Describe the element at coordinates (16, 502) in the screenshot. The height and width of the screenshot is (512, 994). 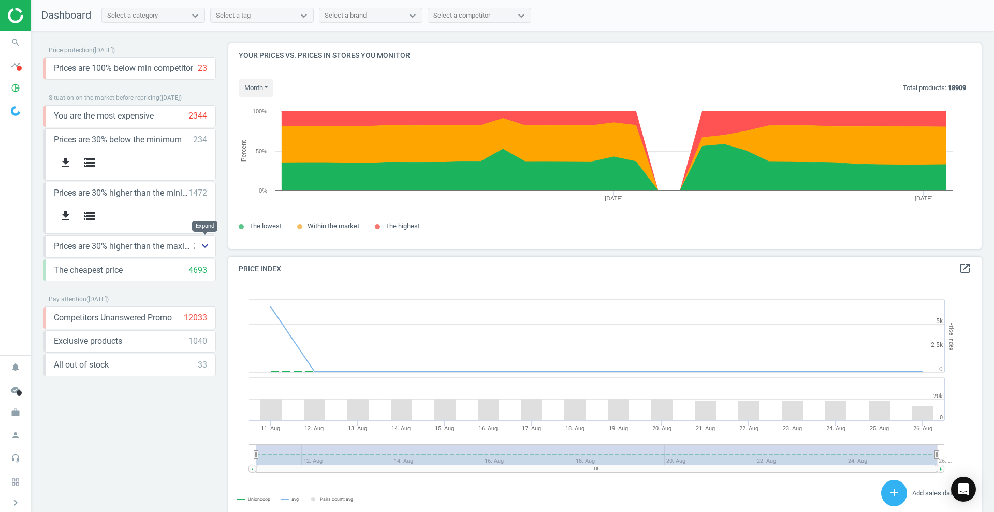
I see `i: chevron_right` at that location.